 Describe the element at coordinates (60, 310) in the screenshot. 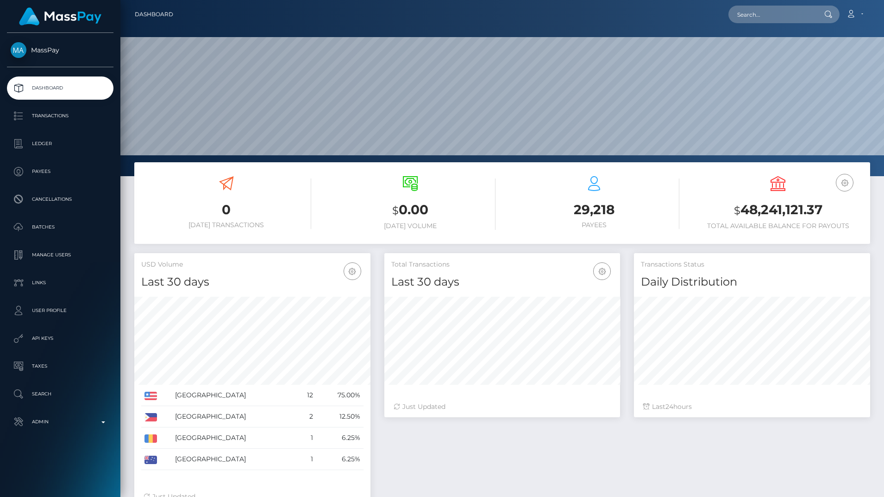

I see `p: User Profile` at that location.